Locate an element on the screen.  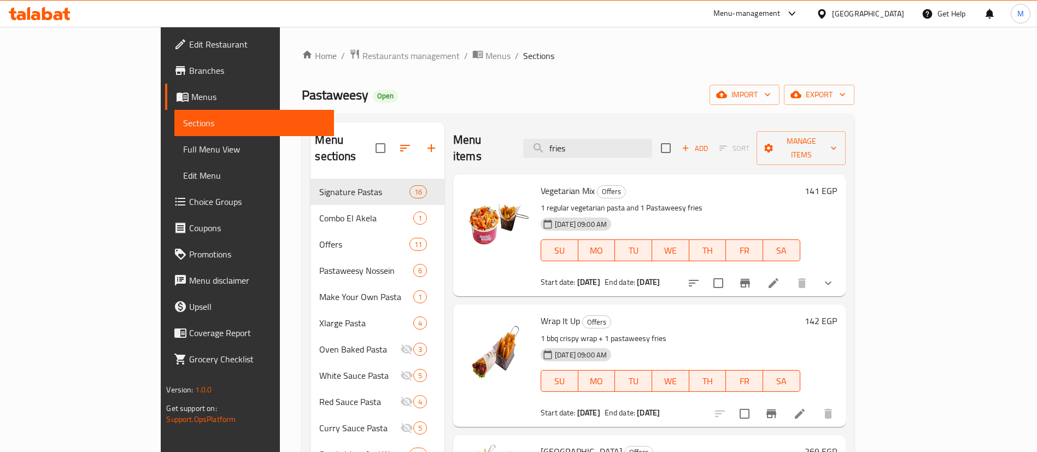
div: Oven Baked Pasta3 is located at coordinates (377, 349).